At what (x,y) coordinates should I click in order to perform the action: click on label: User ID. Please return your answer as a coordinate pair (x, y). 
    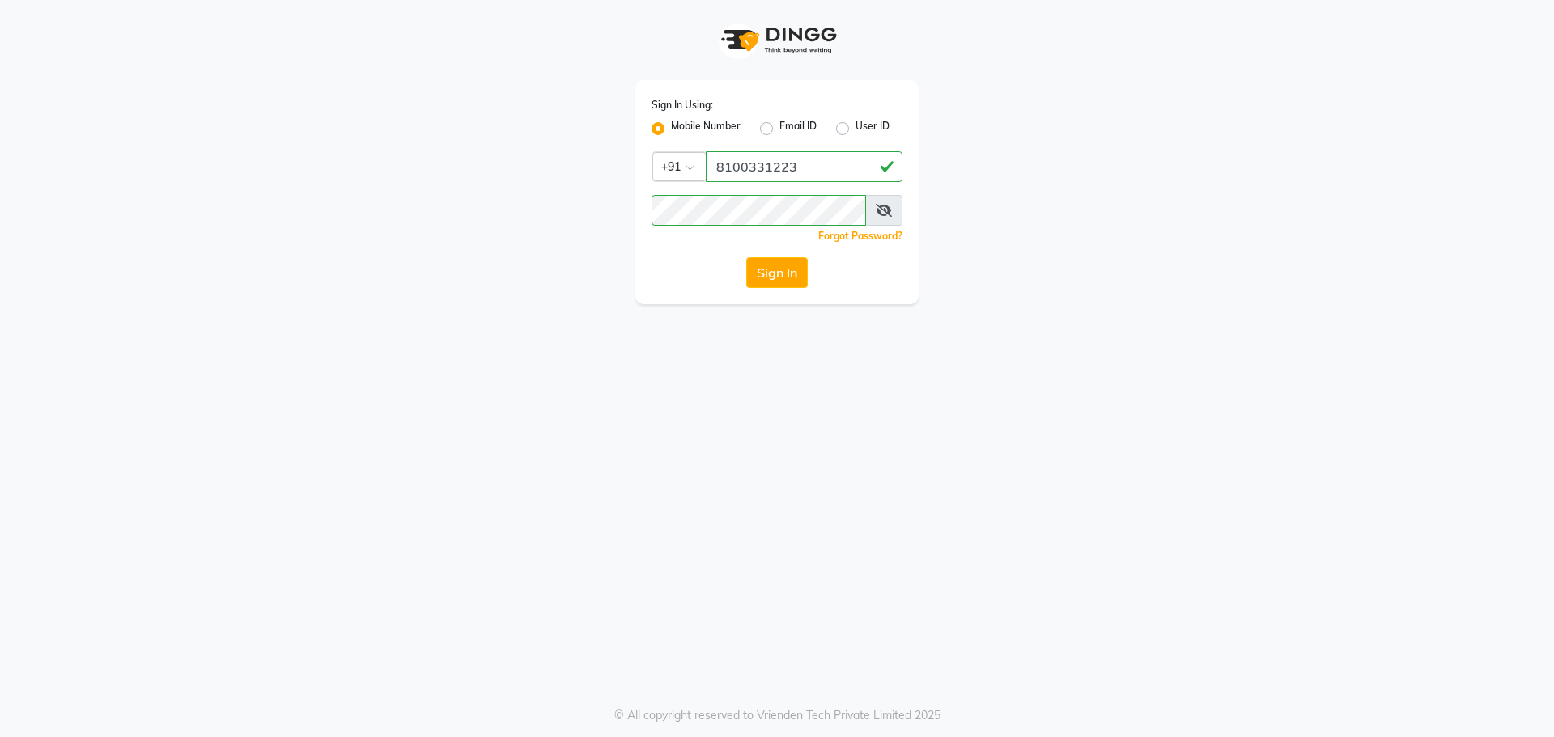
    Looking at the image, I should click on (873, 129).